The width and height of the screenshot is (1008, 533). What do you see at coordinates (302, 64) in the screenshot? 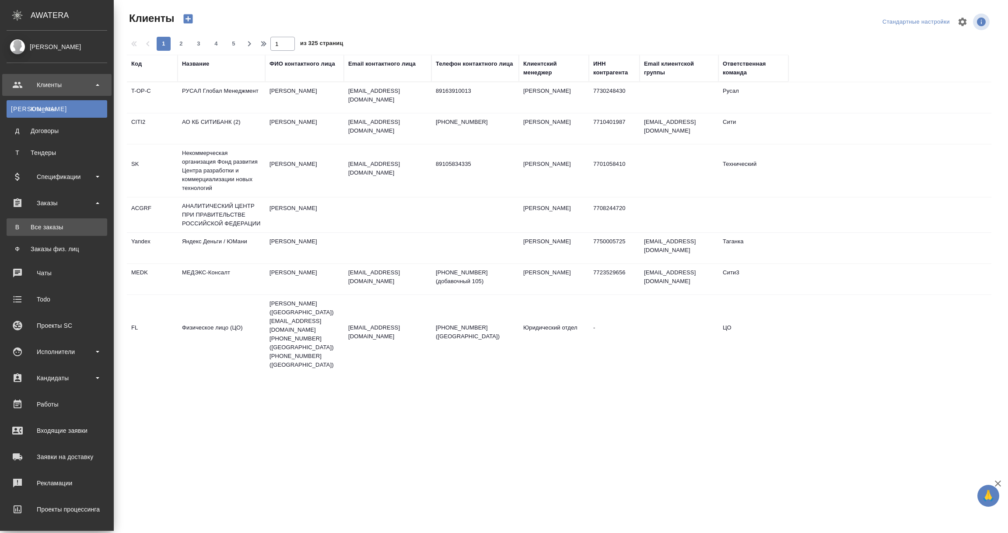
I see `div: ФИО контактного лица` at bounding box center [302, 64].